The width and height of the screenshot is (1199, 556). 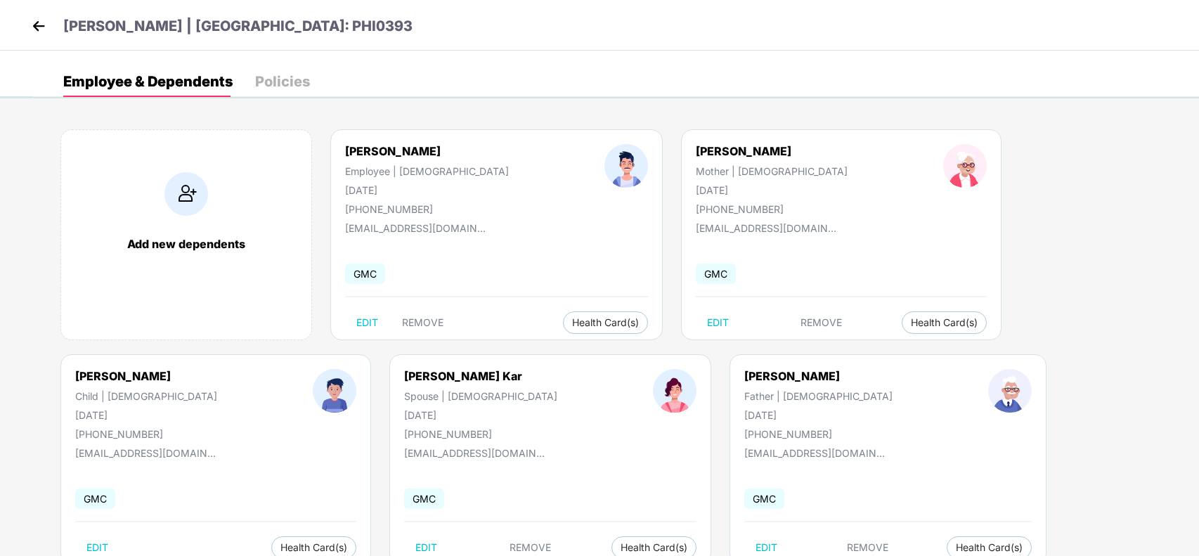 I want to click on div: Add new dependents, so click(x=186, y=244).